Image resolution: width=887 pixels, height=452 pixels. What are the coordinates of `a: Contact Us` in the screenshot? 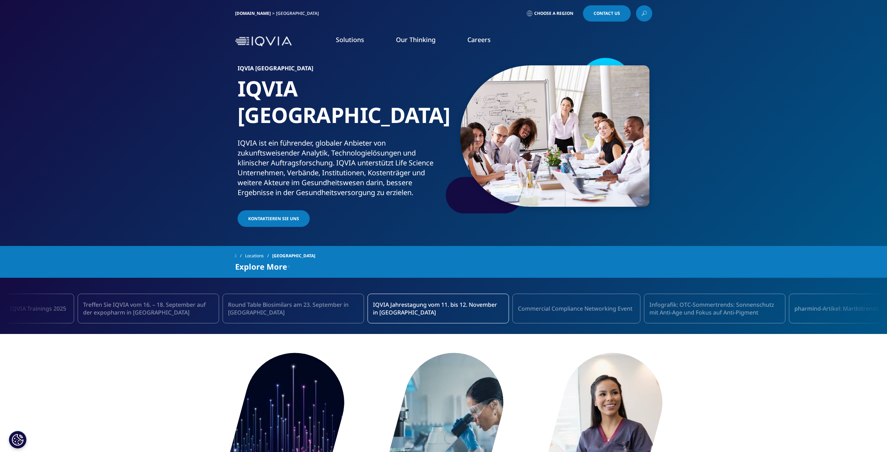 It's located at (606, 13).